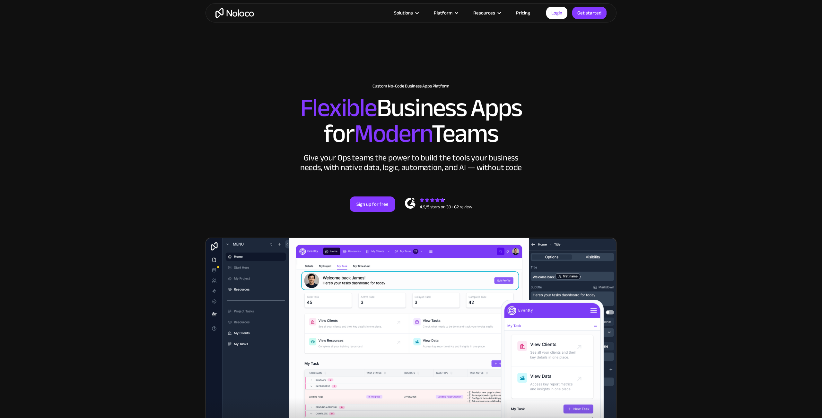 This screenshot has height=418, width=822. Describe the element at coordinates (235, 13) in the screenshot. I see `a: home` at that location.